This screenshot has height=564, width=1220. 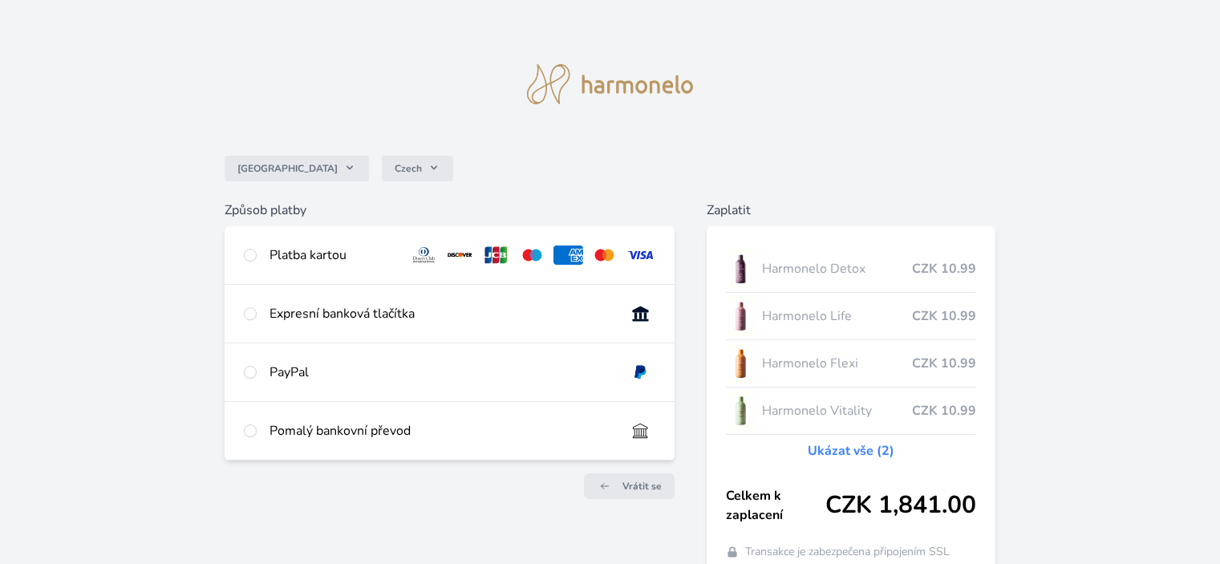 What do you see at coordinates (568, 255) in the screenshot?
I see `img: amex.svg` at bounding box center [568, 255].